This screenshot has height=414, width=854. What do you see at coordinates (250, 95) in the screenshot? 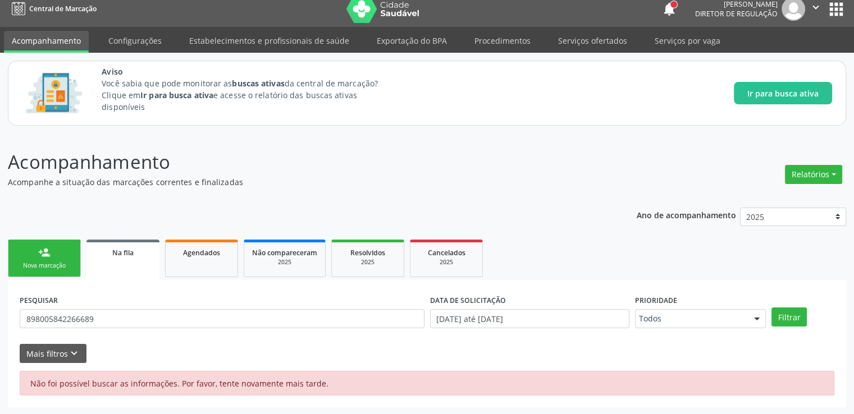
I see `p: Você sabia que pode monitorar as da central de marcação? Clique em e acesse o relatório das busca...` at bounding box center [250, 95].